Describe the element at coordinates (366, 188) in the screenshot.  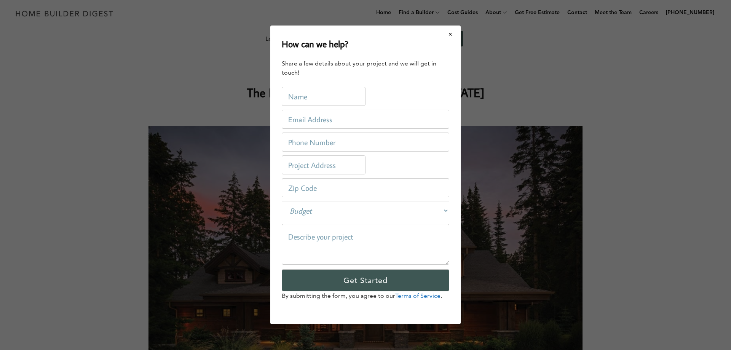
I see `input: Zip Code` at that location.